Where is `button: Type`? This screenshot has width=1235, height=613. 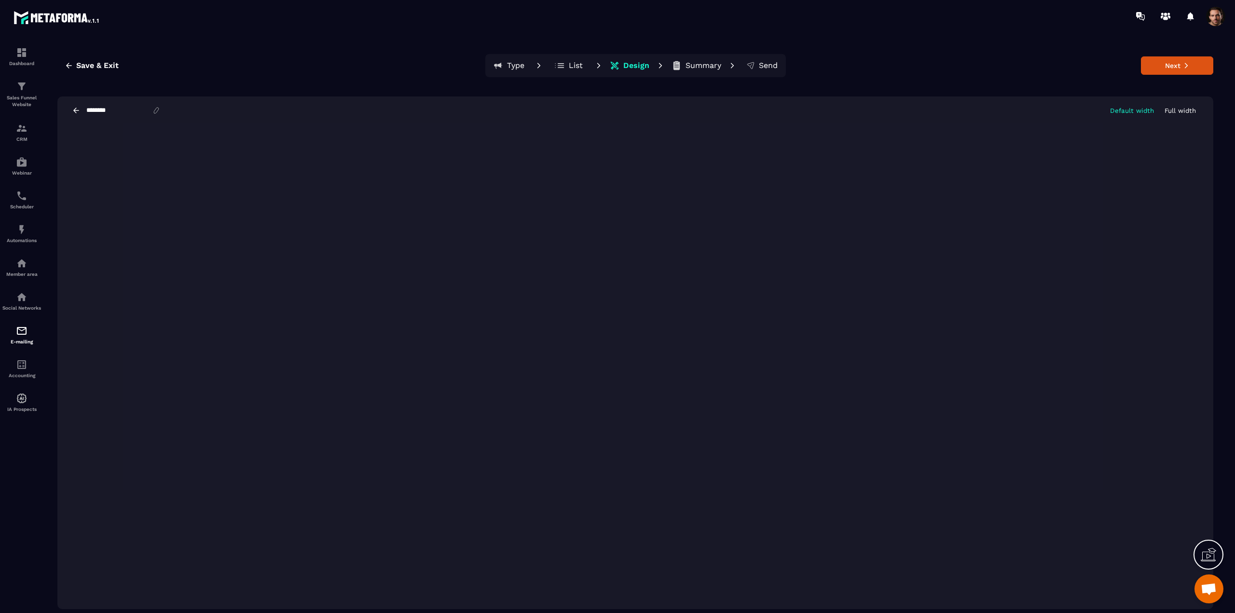 button: Type is located at coordinates (509, 66).